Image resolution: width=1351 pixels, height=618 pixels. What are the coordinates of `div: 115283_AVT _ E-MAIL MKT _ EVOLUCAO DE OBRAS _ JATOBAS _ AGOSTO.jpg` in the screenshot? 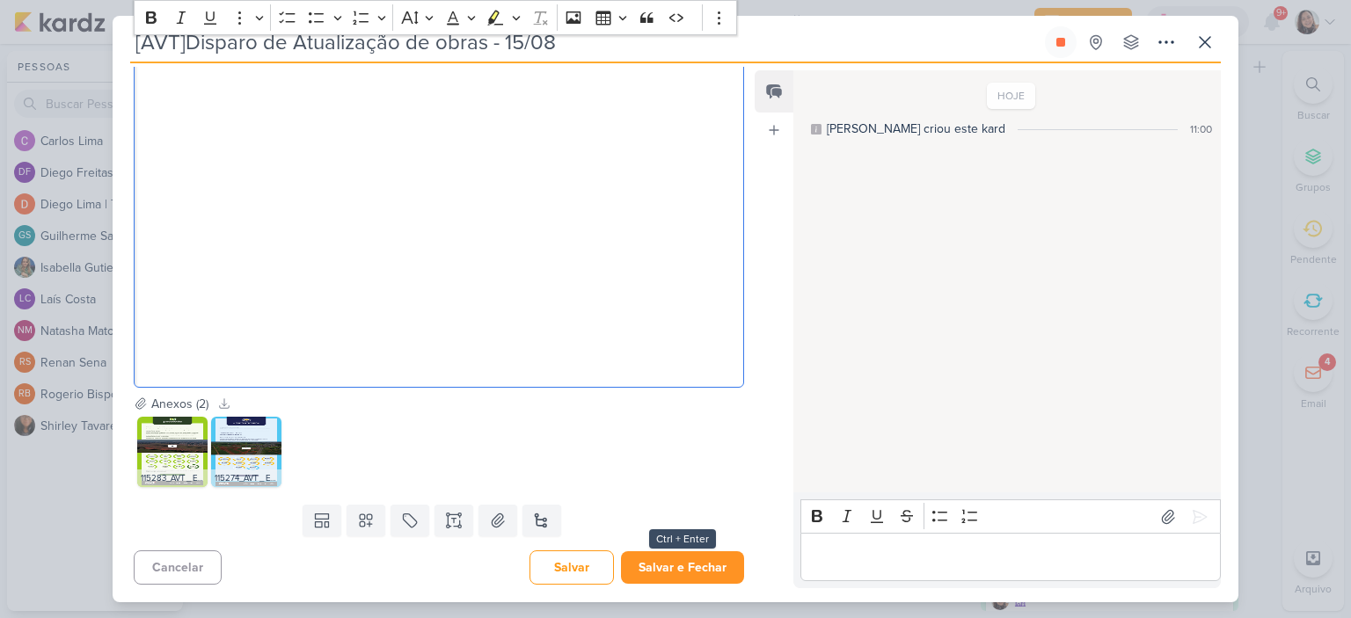 It's located at (172, 479).